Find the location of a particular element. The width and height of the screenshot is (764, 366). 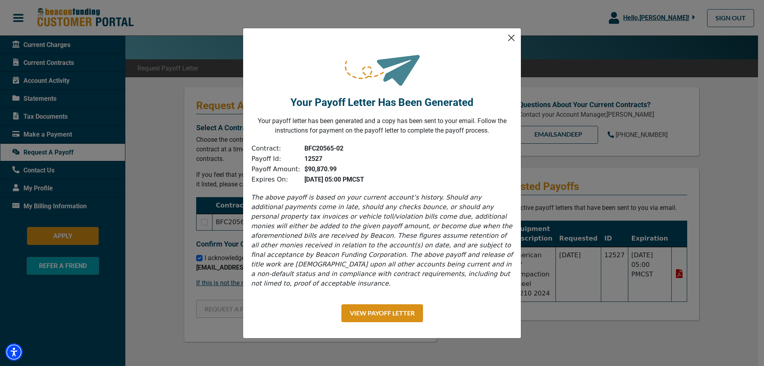

button: Close is located at coordinates (511, 38).